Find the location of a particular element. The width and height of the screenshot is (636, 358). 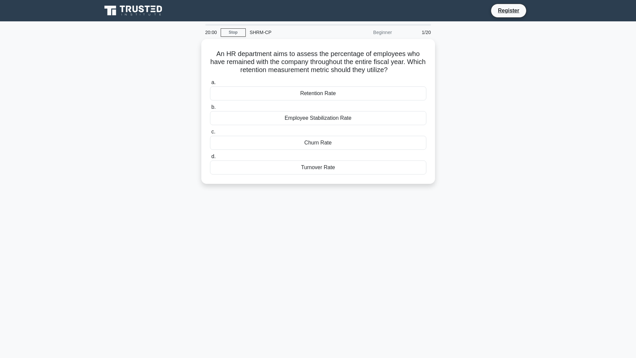

span: b. is located at coordinates (213, 107).